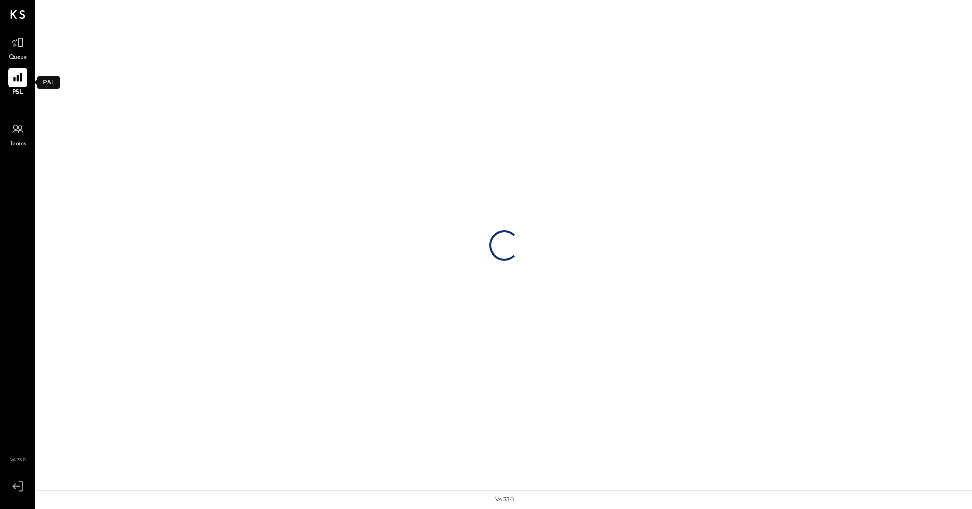 The width and height of the screenshot is (972, 509). What do you see at coordinates (18, 93) in the screenshot?
I see `span: P&L` at bounding box center [18, 93].